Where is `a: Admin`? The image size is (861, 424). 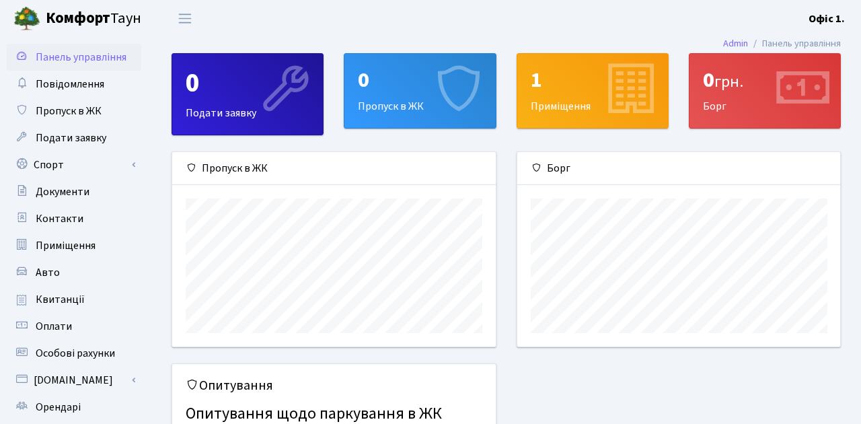
a: Admin is located at coordinates (735, 43).